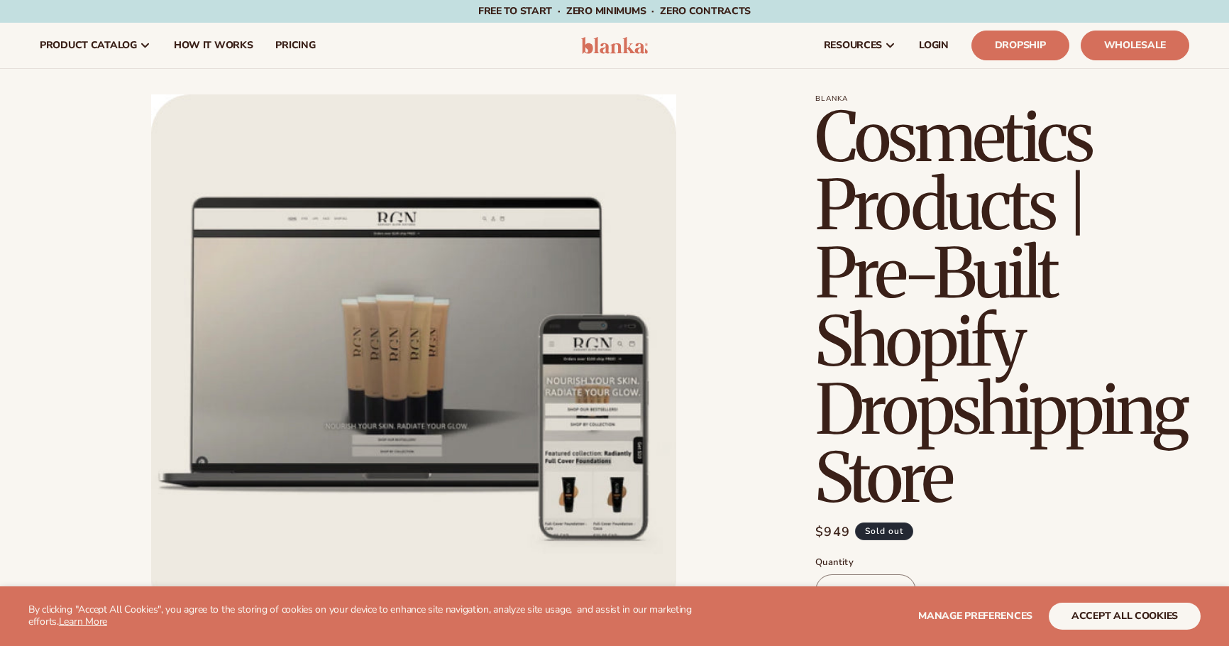  I want to click on img: logo, so click(614, 45).